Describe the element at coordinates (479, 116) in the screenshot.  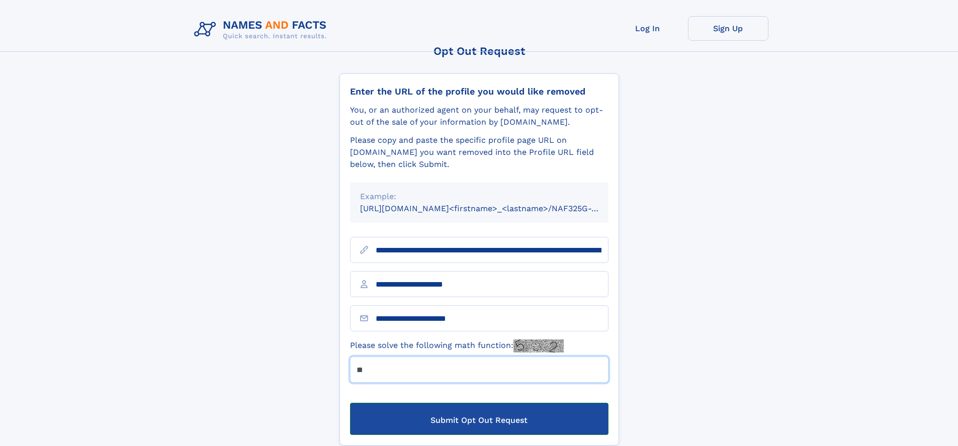
I see `div: You, or an authorized agent on your behalf, may request to opt-out of the sale of your informatio...` at that location.